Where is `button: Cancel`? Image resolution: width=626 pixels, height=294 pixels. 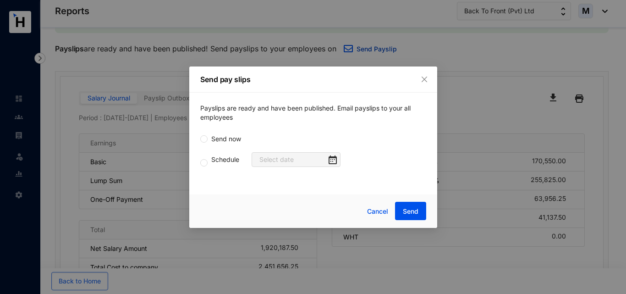
button: Cancel is located at coordinates (377, 211).